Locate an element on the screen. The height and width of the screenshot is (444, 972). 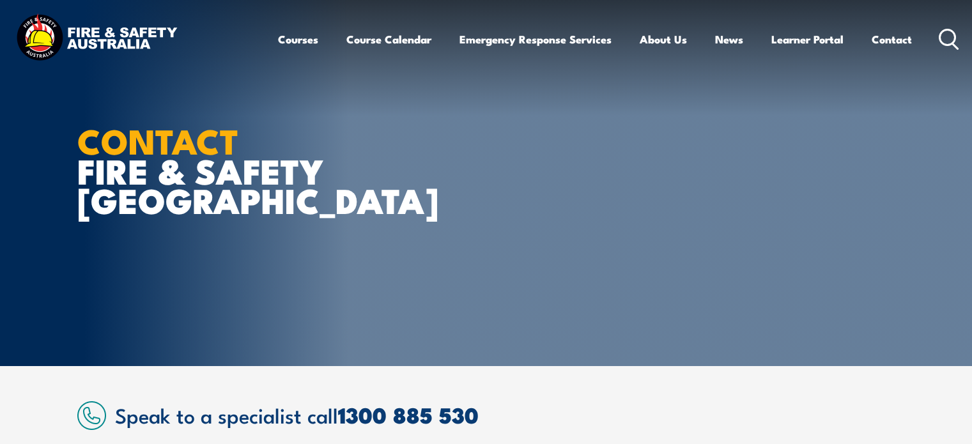
a: Contact is located at coordinates (891, 39).